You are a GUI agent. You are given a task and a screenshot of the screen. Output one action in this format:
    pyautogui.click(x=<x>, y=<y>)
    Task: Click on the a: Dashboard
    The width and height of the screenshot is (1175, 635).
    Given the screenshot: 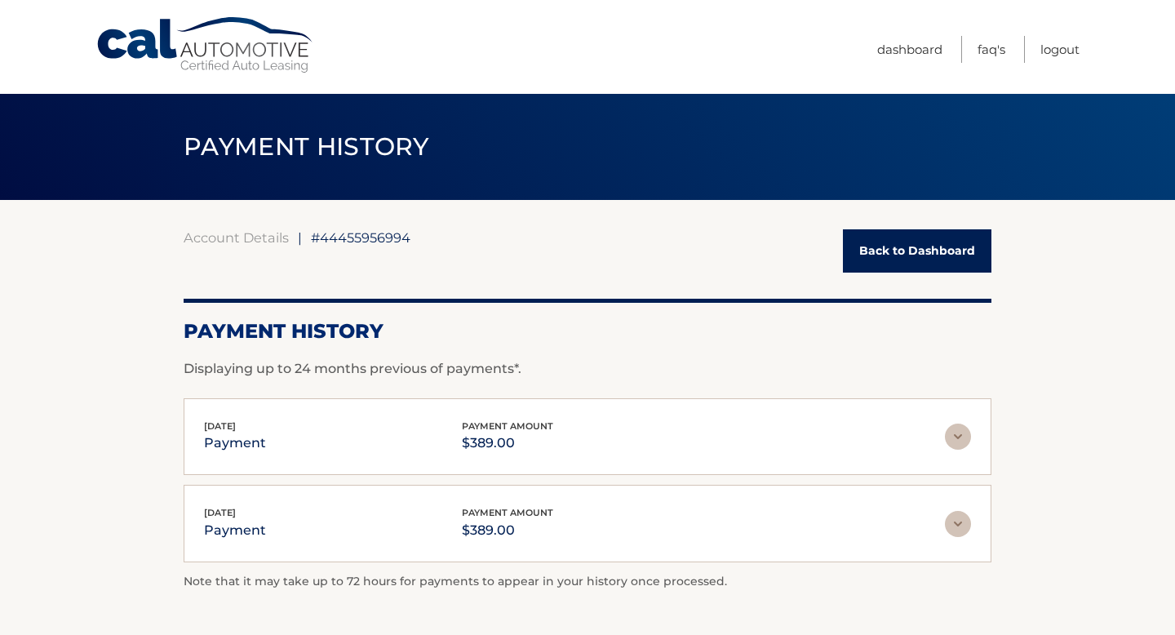 What is the action you would take?
    pyautogui.click(x=910, y=49)
    